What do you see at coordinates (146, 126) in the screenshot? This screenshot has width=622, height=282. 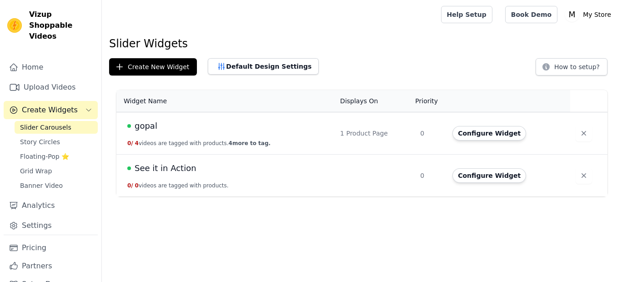 I see `span: gopal` at bounding box center [146, 126].